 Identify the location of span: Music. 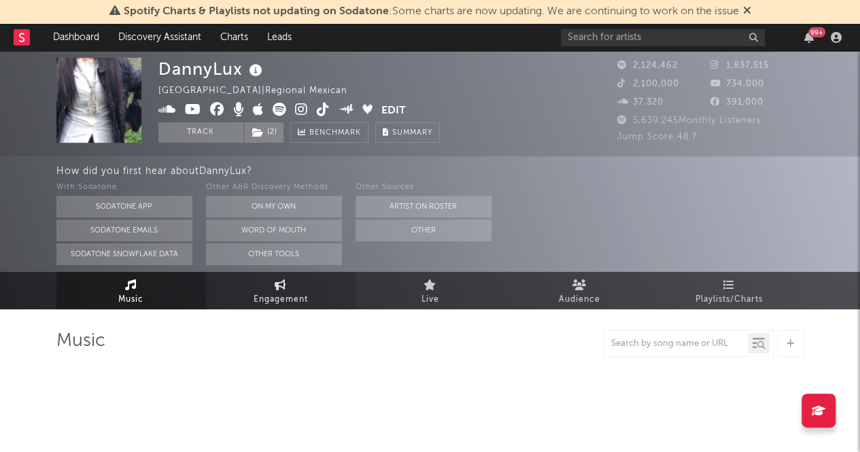
(130, 300).